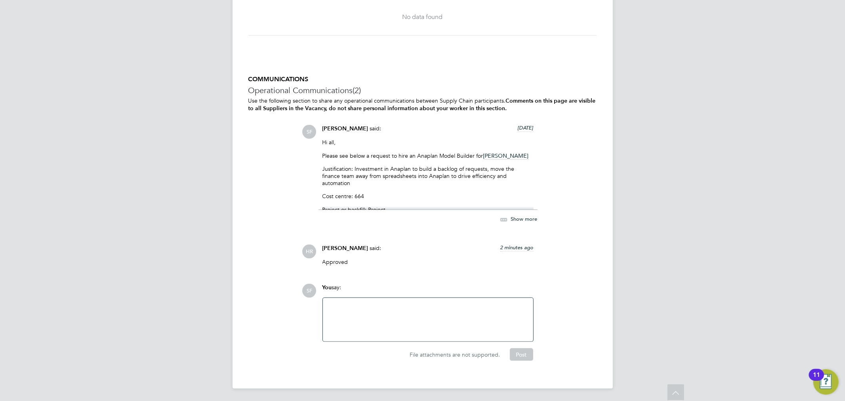  I want to click on h3: Operational Communications, so click(423, 90).